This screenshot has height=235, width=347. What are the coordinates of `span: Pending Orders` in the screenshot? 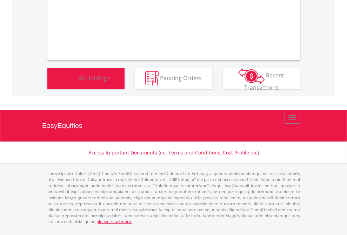 It's located at (181, 78).